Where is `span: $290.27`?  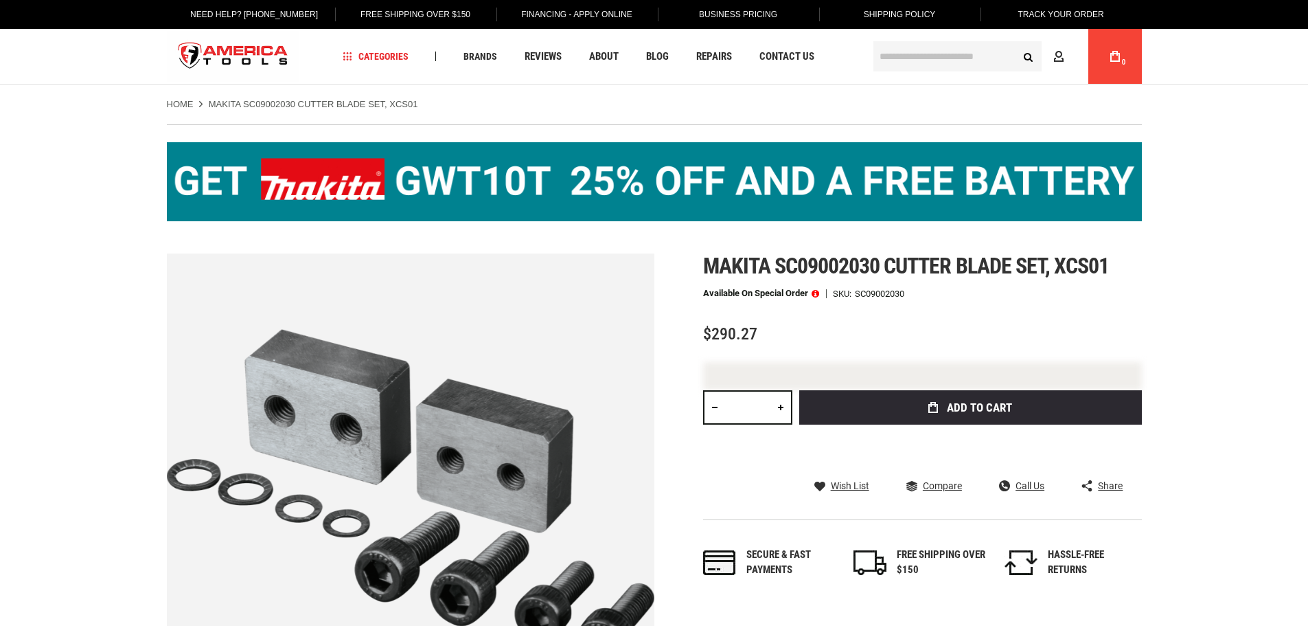
span: $290.27 is located at coordinates (730, 334).